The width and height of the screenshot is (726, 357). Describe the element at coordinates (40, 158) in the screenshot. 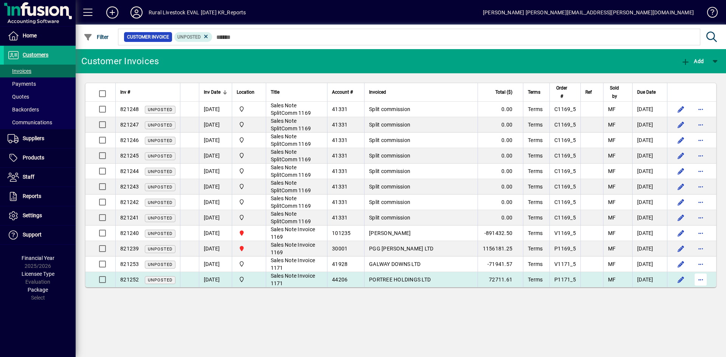

I see `a: Products` at that location.